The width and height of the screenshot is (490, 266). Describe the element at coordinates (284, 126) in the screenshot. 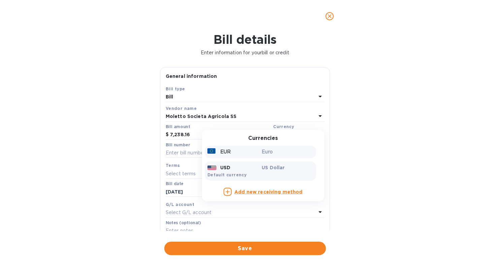

I see `b: Currency` at that location.